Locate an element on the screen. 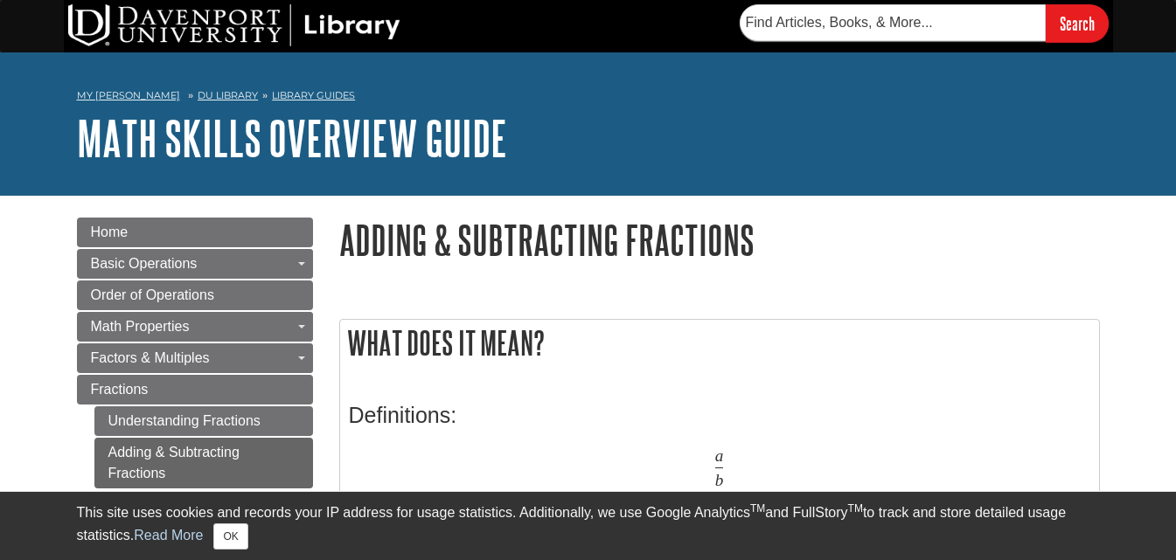  span: a is located at coordinates (719, 455).